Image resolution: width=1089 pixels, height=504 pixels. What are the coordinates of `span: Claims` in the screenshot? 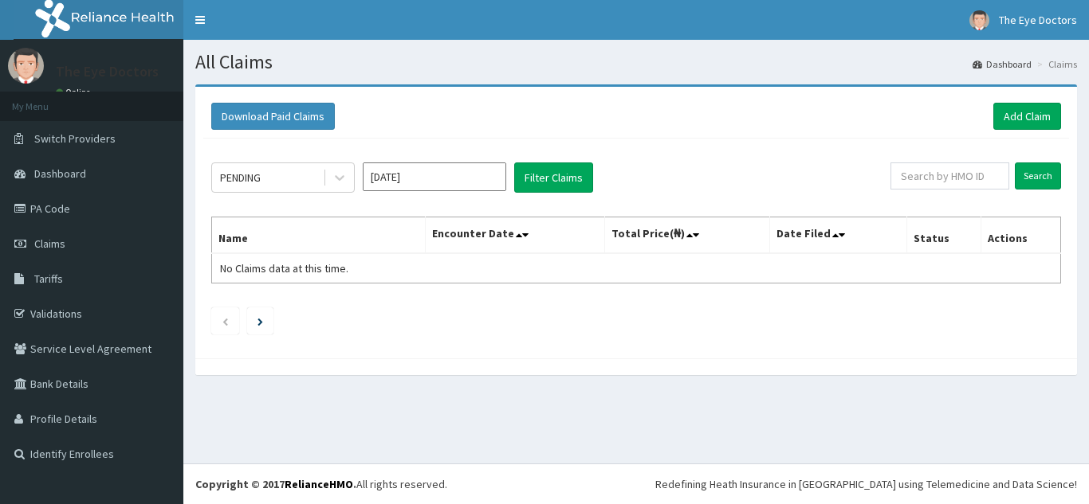 It's located at (49, 244).